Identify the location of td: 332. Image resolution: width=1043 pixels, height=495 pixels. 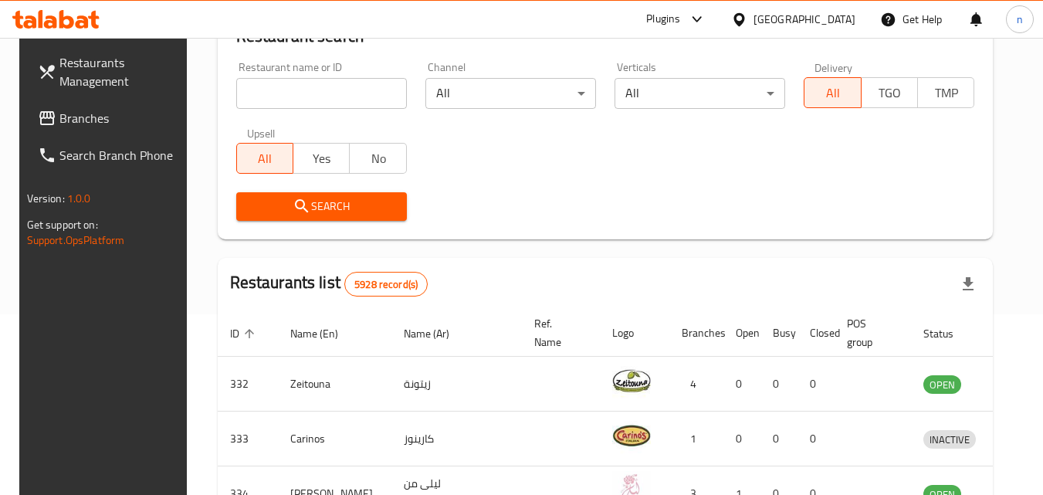
(248, 384).